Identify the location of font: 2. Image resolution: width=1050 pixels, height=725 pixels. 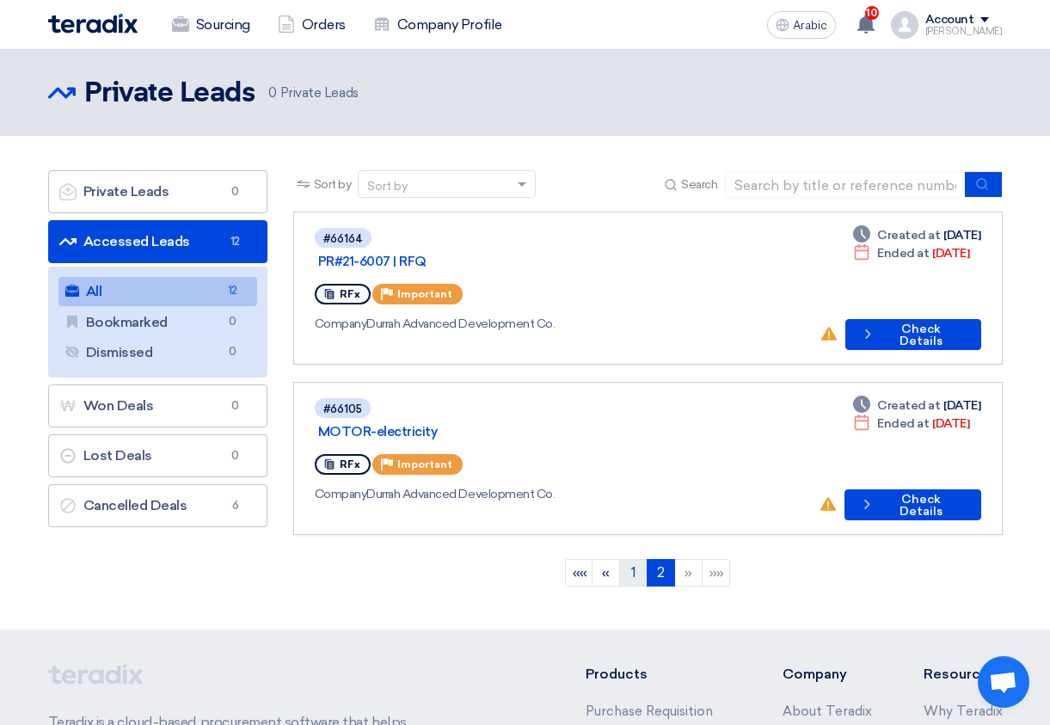
(660, 572).